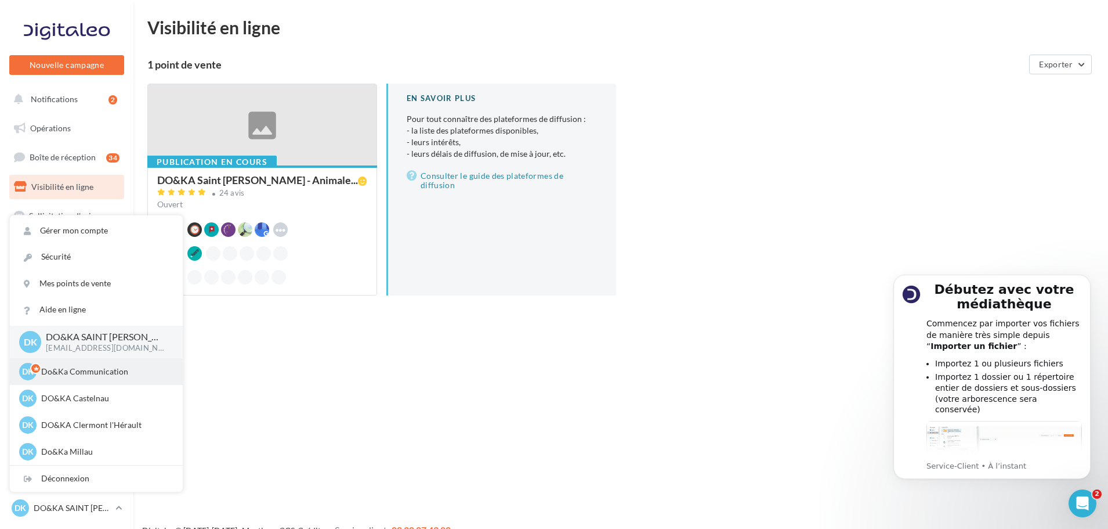 The image size is (1108, 529). I want to click on div: Visibilité en ligne, so click(621, 27).